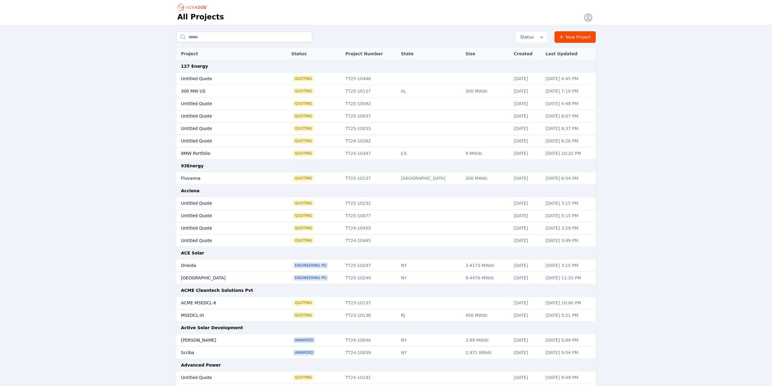 The width and height of the screenshot is (772, 386). I want to click on td: TT25-10232, so click(370, 203).